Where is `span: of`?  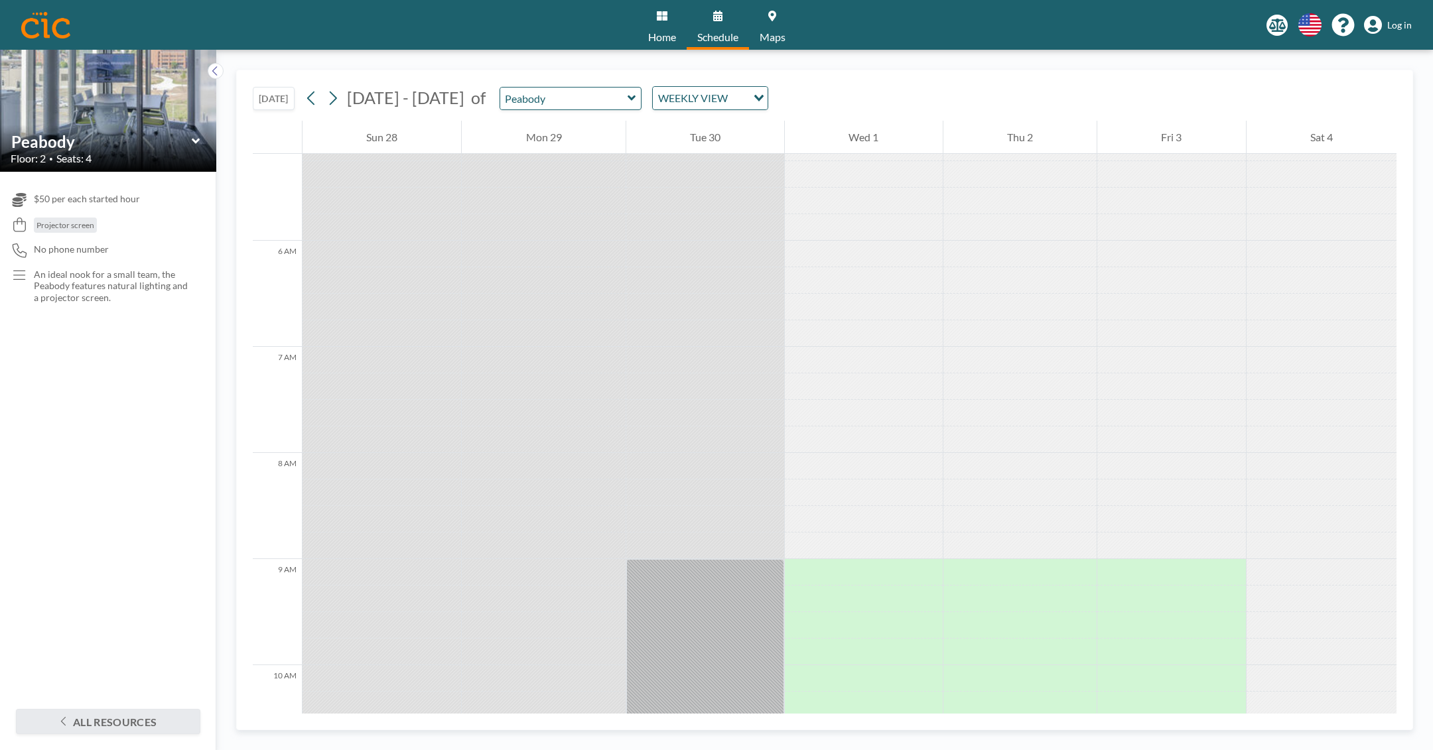
span: of is located at coordinates (478, 98).